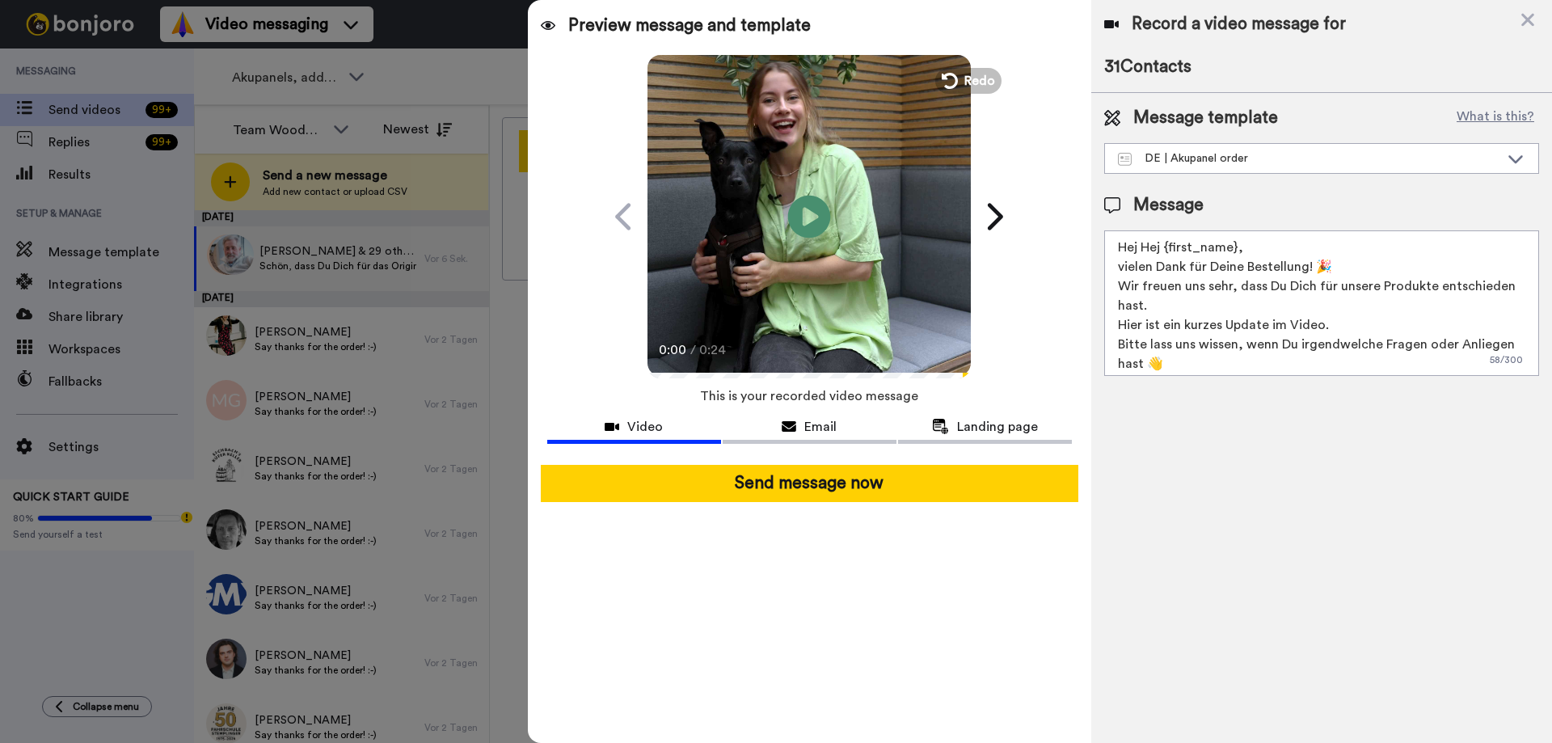 Image resolution: width=1552 pixels, height=743 pixels. I want to click on button: What is this?, so click(1496, 118).